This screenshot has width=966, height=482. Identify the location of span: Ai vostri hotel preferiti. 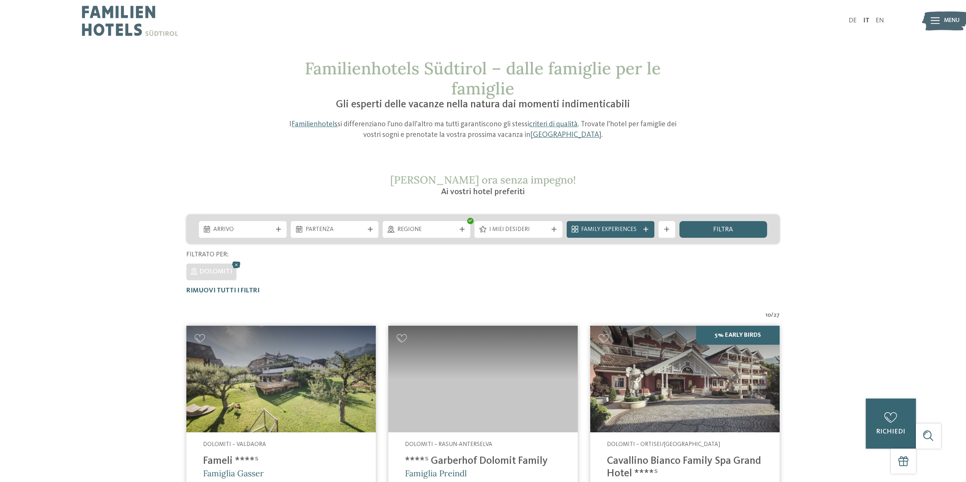
(483, 192).